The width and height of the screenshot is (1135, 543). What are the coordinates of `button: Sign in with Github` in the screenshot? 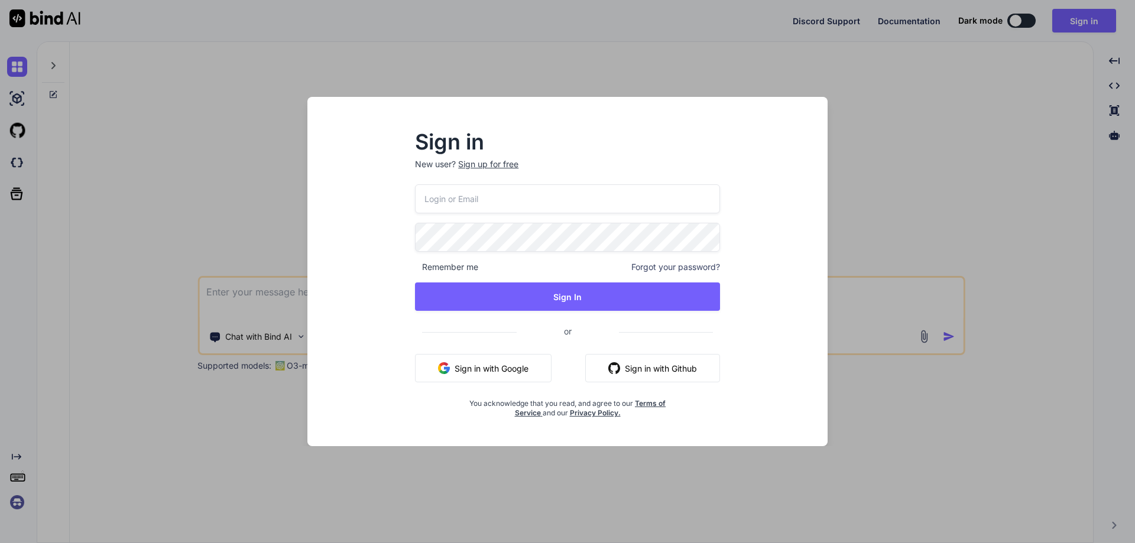 It's located at (652, 368).